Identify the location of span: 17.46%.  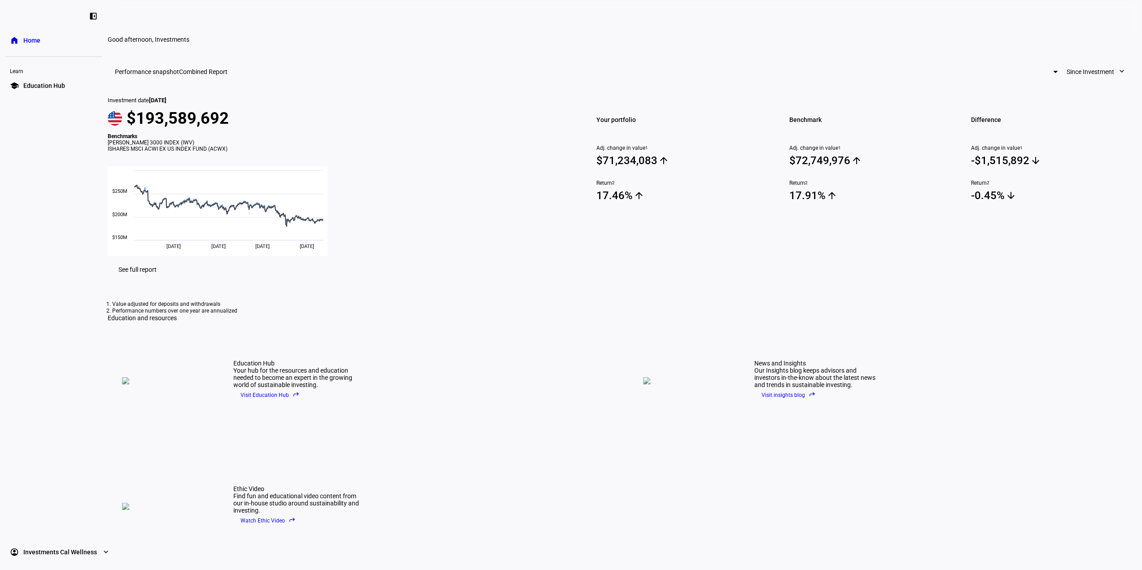
(682, 196).